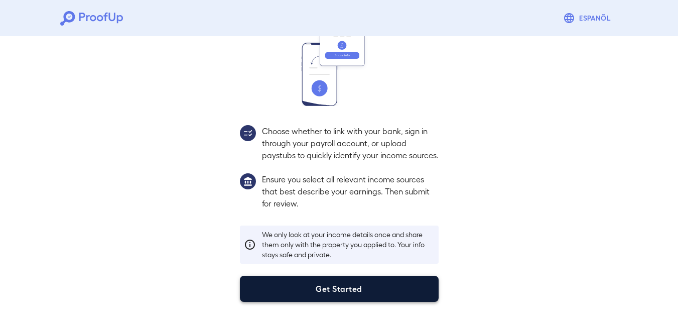 This screenshot has height=318, width=678. I want to click on p: Choose whether to link with your bank, sign in through your payroll account, or upload paystubs t..., so click(350, 143).